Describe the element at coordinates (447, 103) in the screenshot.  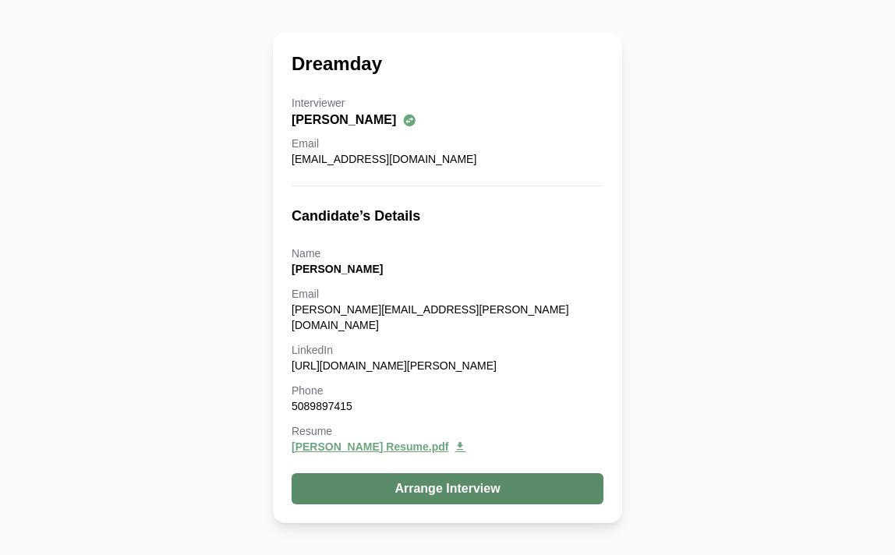
I see `div: Interviewer` at that location.